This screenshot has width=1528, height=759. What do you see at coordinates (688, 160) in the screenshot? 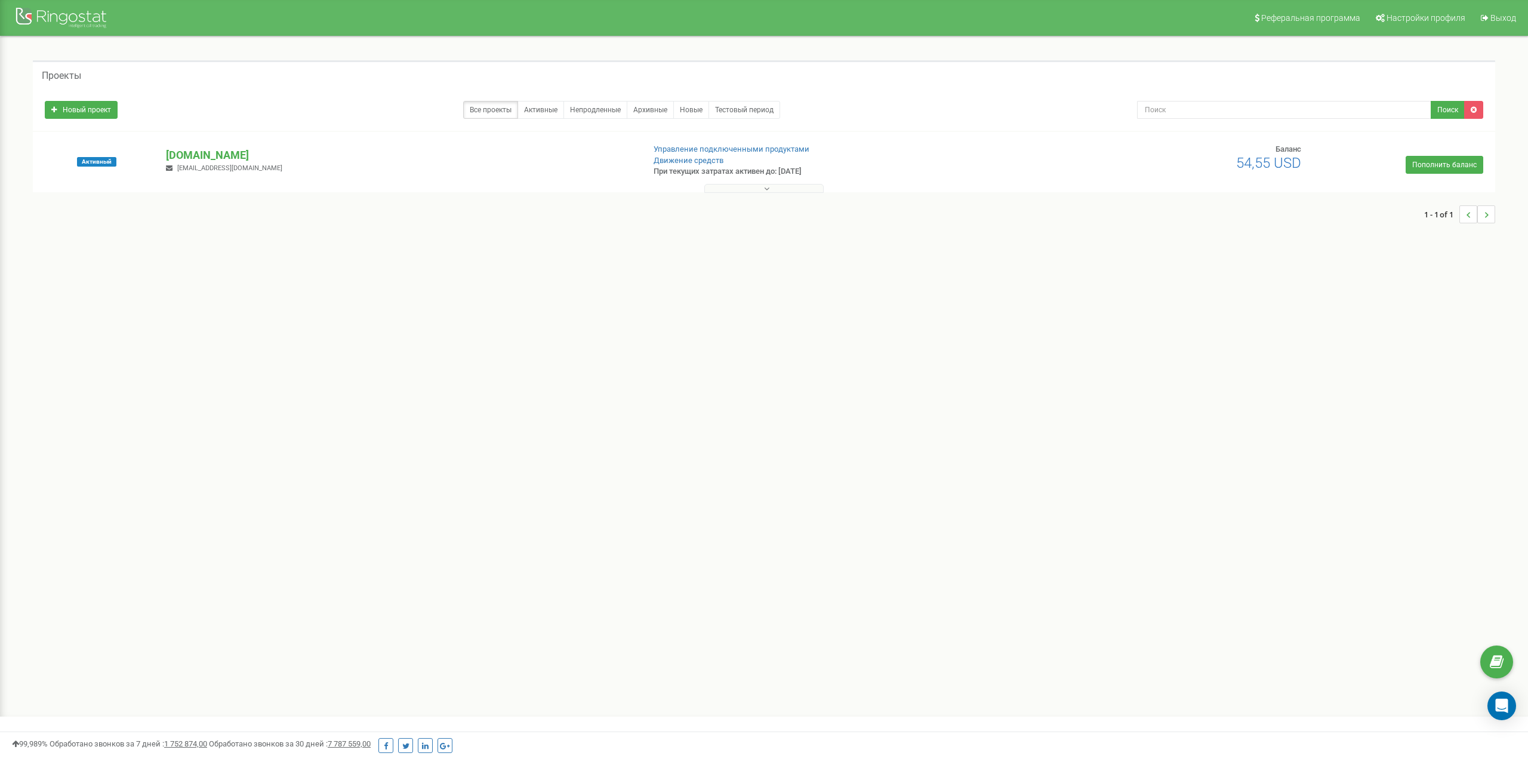
I see `a: Движение средств` at bounding box center [688, 160].